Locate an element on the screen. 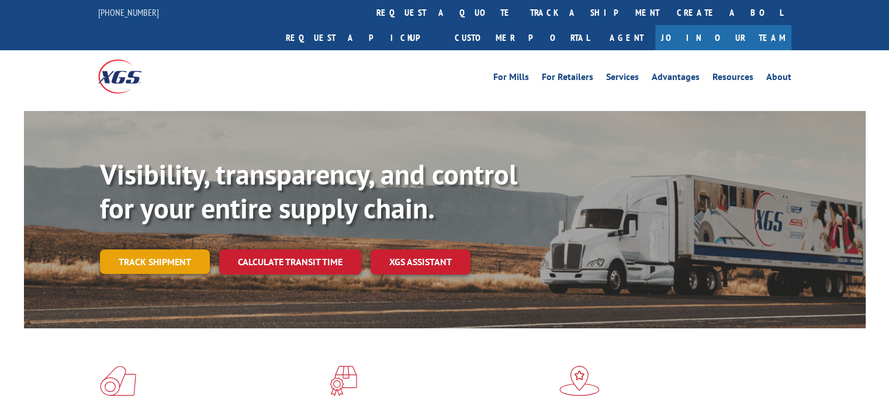 The height and width of the screenshot is (406, 889). a: Calculate transit time is located at coordinates (290, 262).